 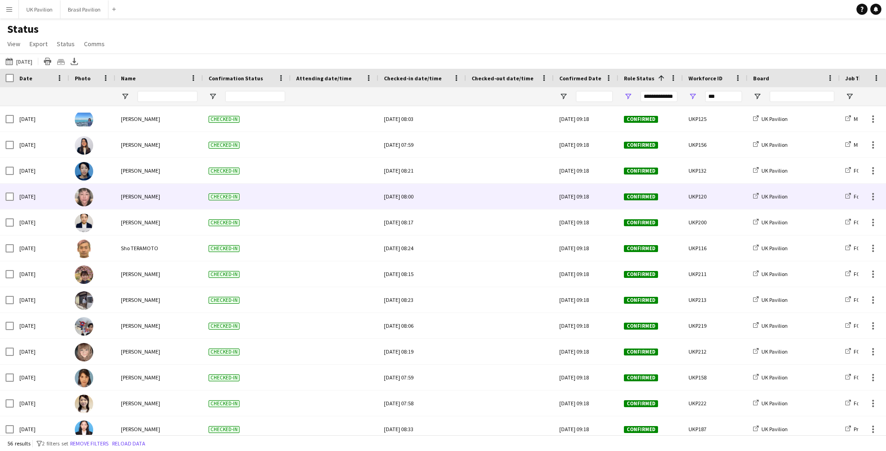 I want to click on img: Haruka OKi, so click(x=84, y=430).